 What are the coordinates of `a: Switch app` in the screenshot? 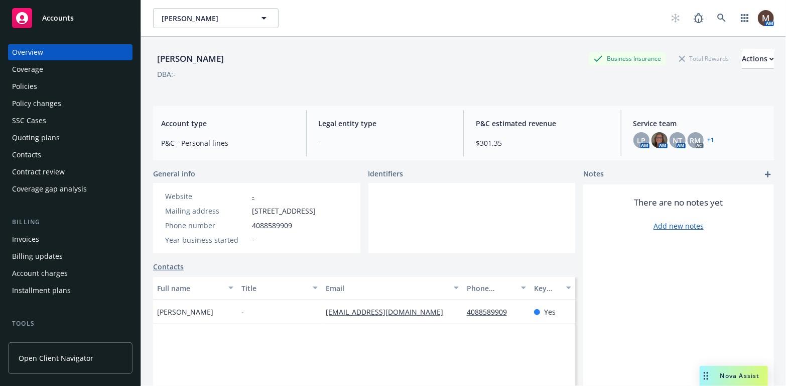 It's located at (745, 18).